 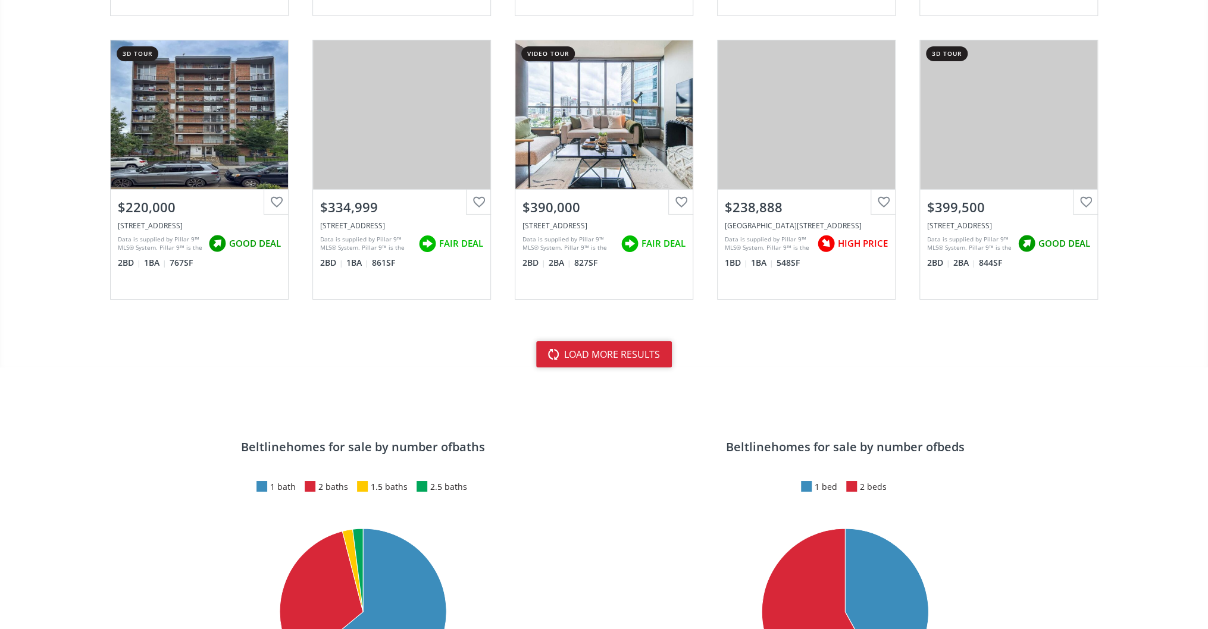 I want to click on h3: Beltline homes for sale by number of beds, so click(x=845, y=447).